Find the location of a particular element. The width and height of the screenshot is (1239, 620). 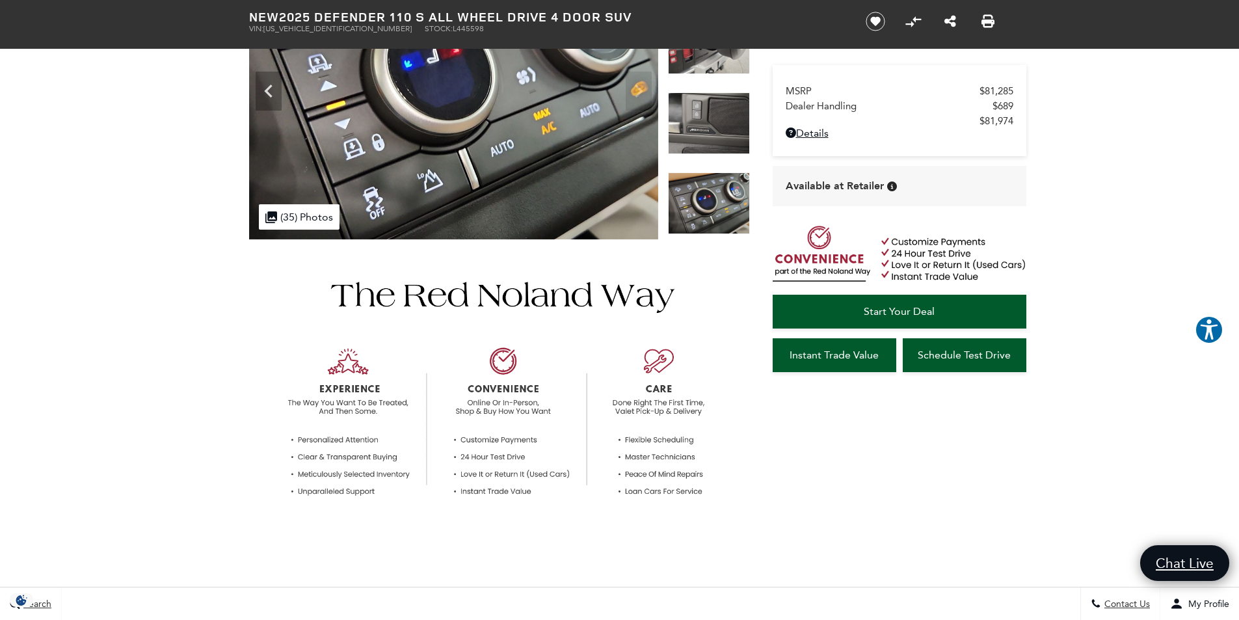

span: $81,974 is located at coordinates (996, 121).